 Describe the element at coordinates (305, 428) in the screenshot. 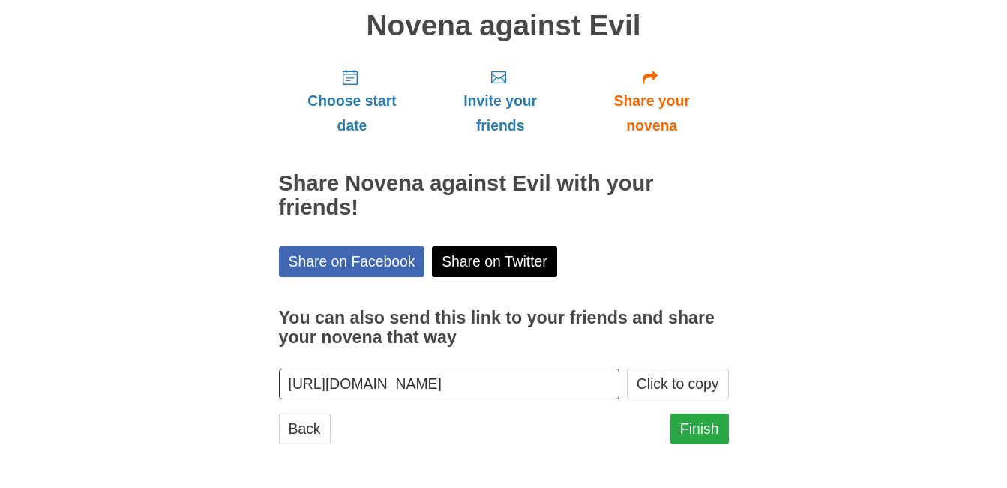

I see `a: Back` at that location.